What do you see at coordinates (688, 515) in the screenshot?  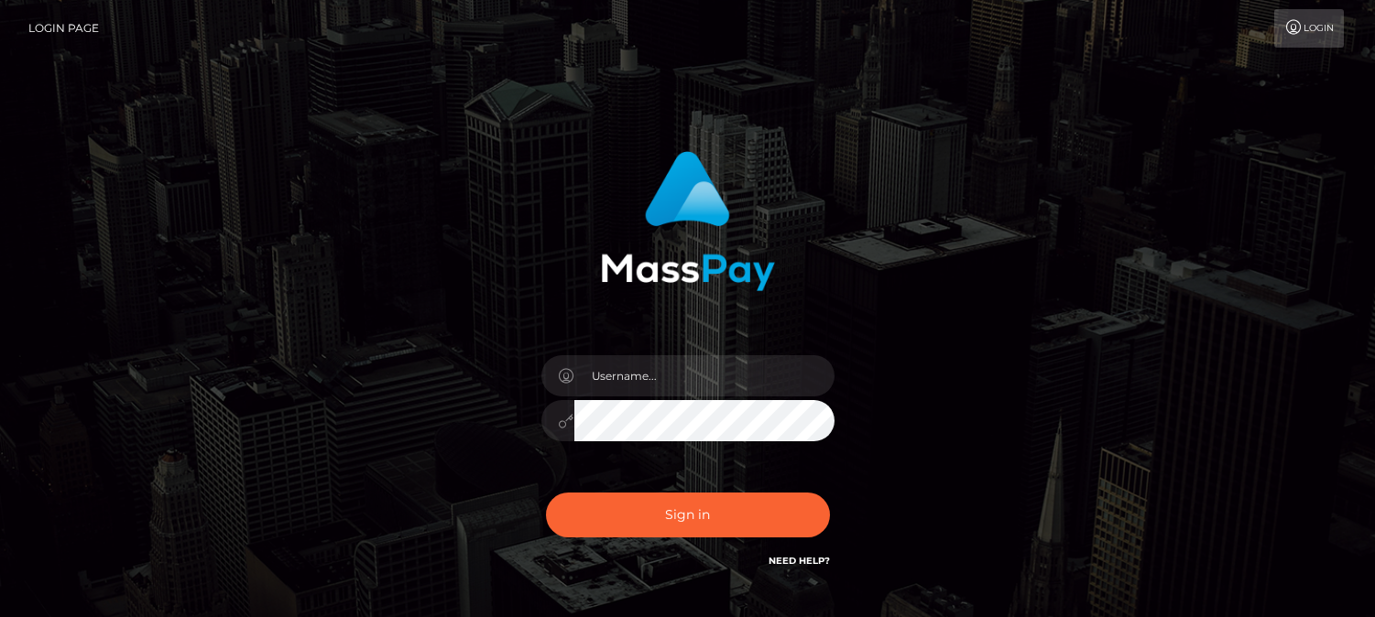 I see `button: Sign in` at bounding box center [688, 515].